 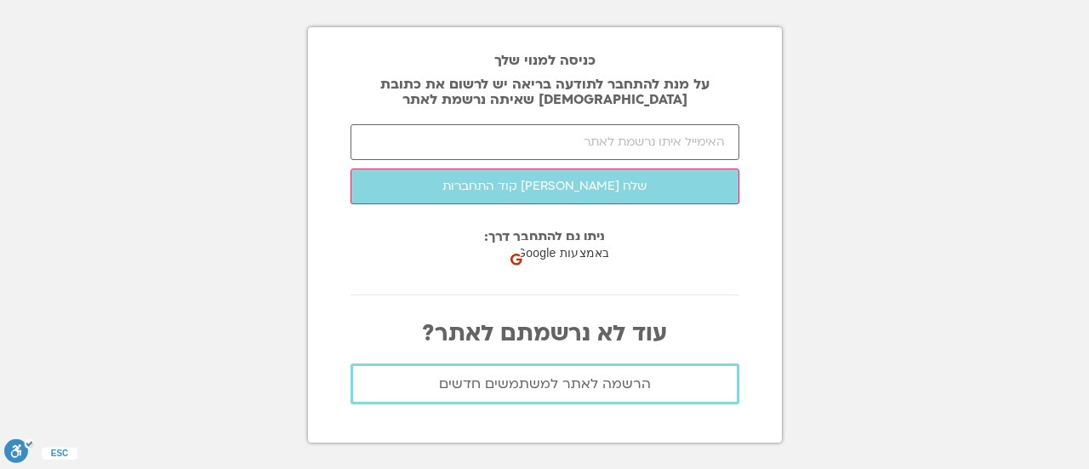 I want to click on p: עוד לא נרשמתם לאתר?, so click(x=544, y=333).